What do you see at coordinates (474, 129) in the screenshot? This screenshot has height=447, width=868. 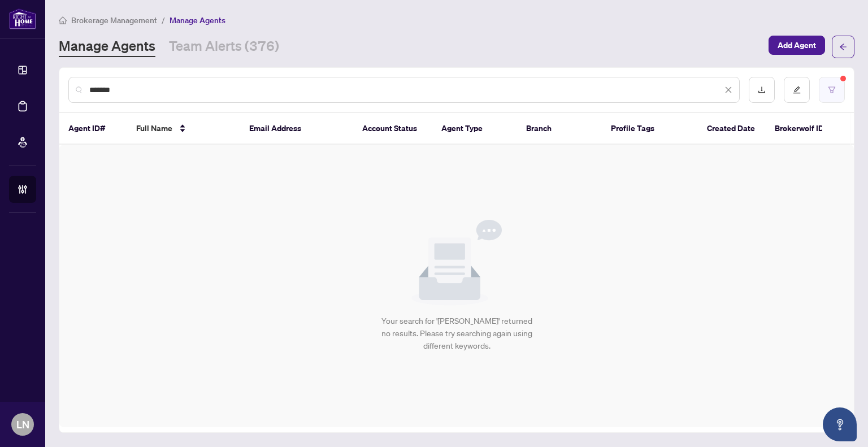 I see `th: Agent Type` at bounding box center [474, 129].